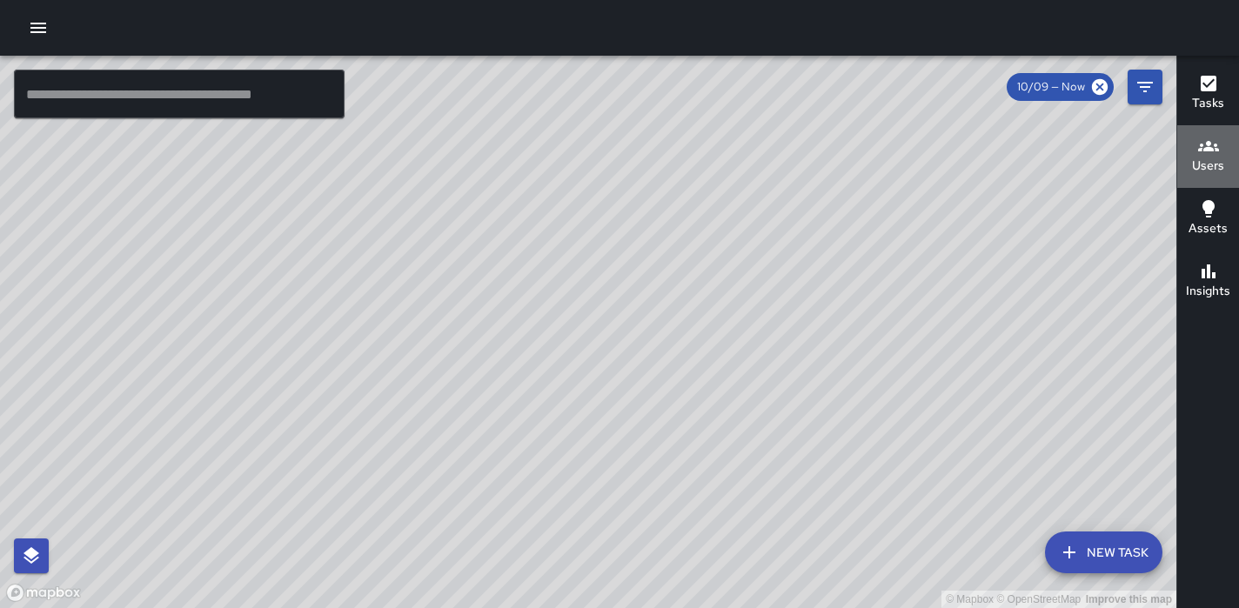 This screenshot has height=608, width=1239. I want to click on button: Users, so click(1207, 157).